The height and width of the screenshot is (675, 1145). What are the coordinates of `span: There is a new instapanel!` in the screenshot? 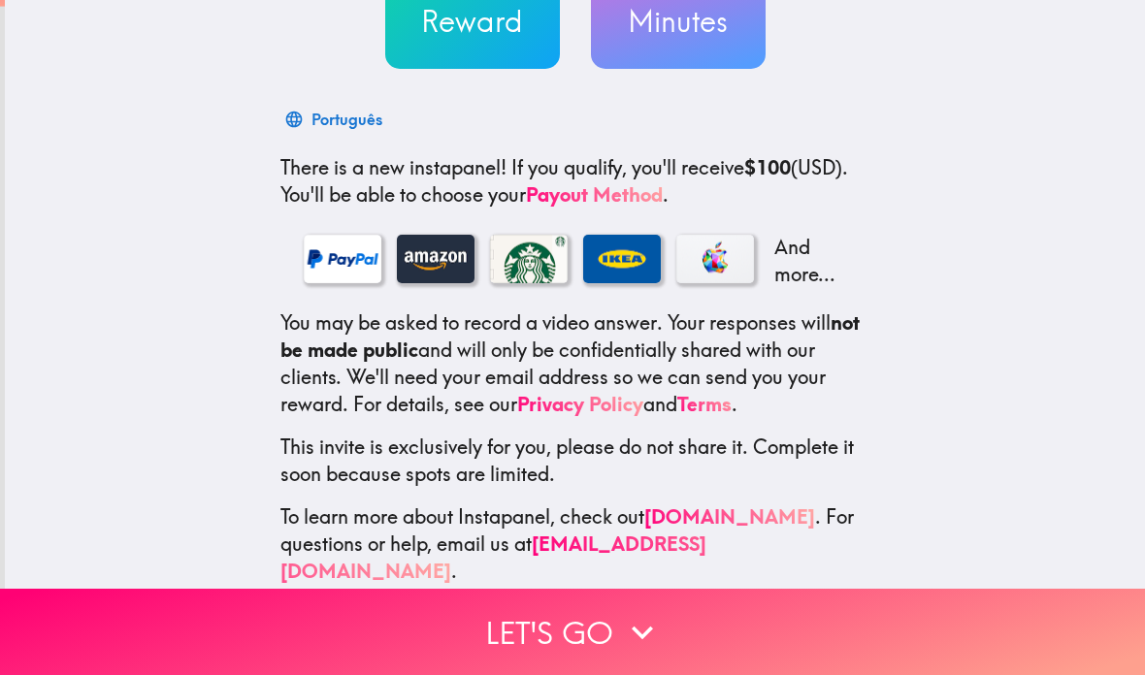 It's located at (393, 167).